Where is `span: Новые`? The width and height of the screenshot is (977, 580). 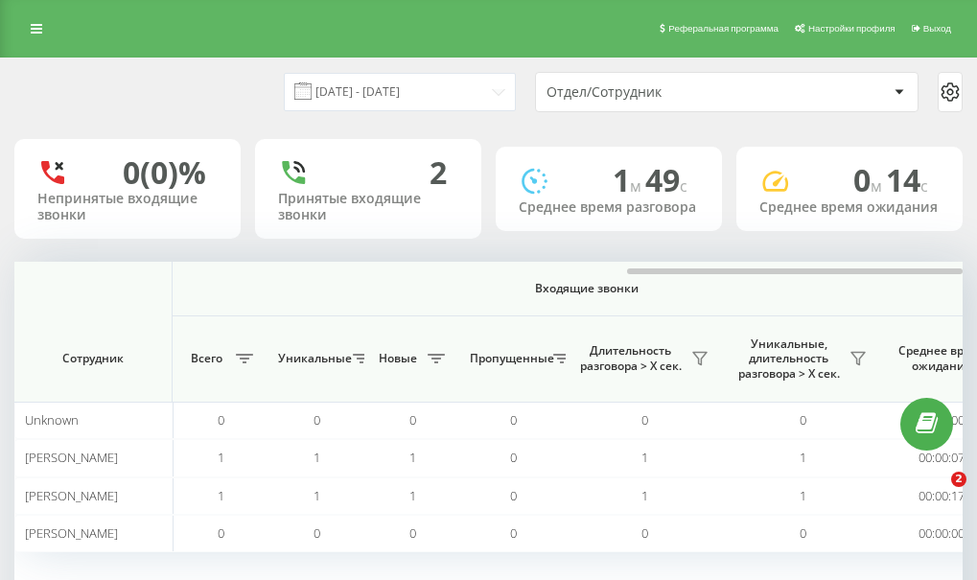
span: Новые is located at coordinates (398, 359).